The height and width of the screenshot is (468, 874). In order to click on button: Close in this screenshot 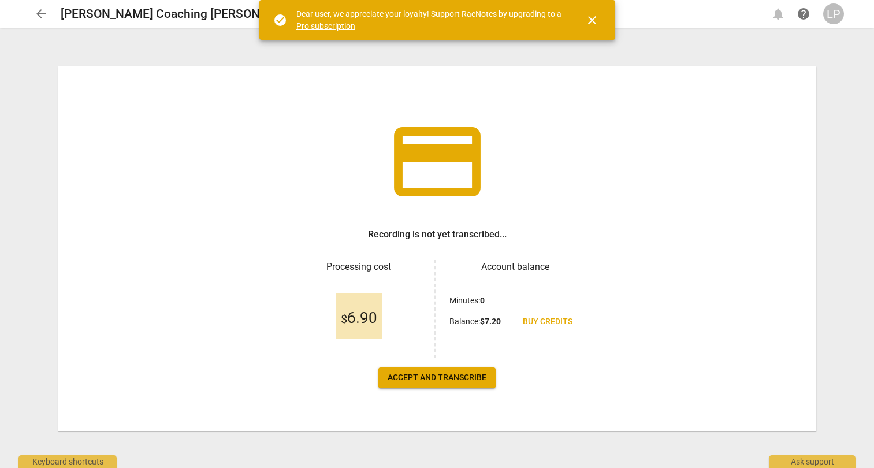, I will do `click(592, 20)`.